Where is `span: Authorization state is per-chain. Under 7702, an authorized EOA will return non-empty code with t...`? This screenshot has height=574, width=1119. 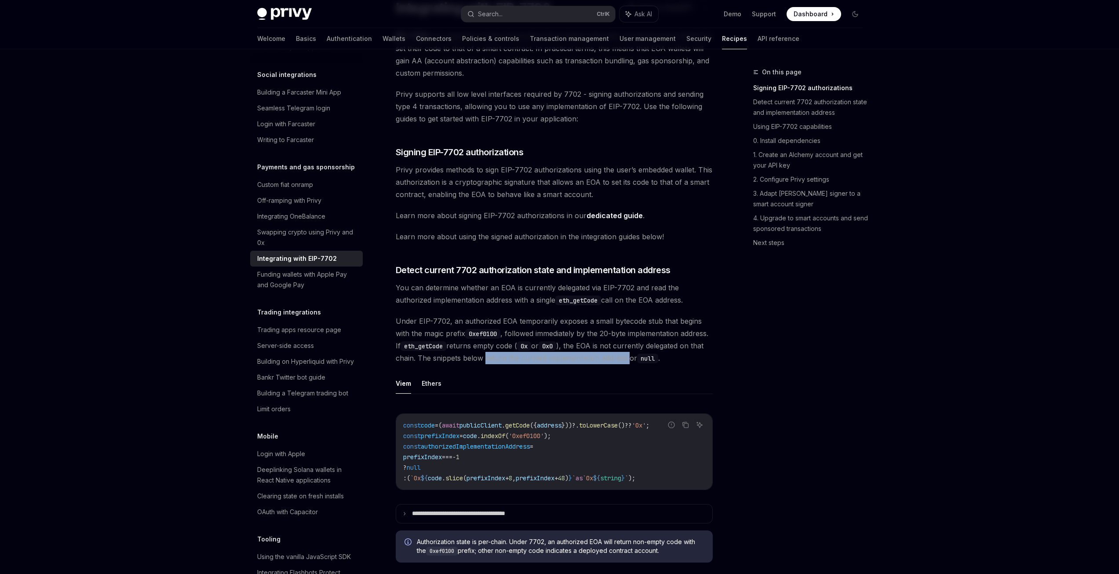
span: Authorization state is per-chain. Under 7702, an authorized EOA will return non-empty code with t... is located at coordinates (560, 546).